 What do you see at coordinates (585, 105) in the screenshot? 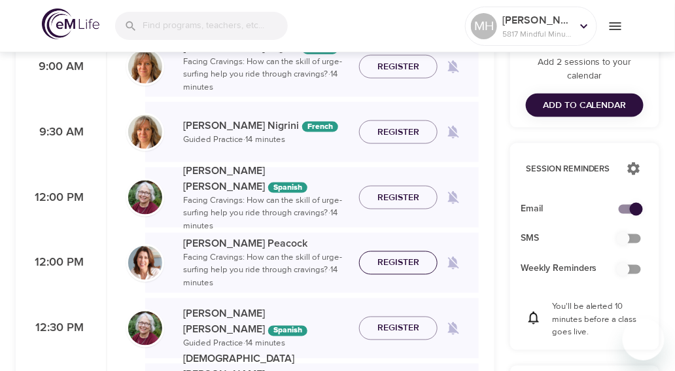
I see `span: Add to Calendar` at bounding box center [585, 105].